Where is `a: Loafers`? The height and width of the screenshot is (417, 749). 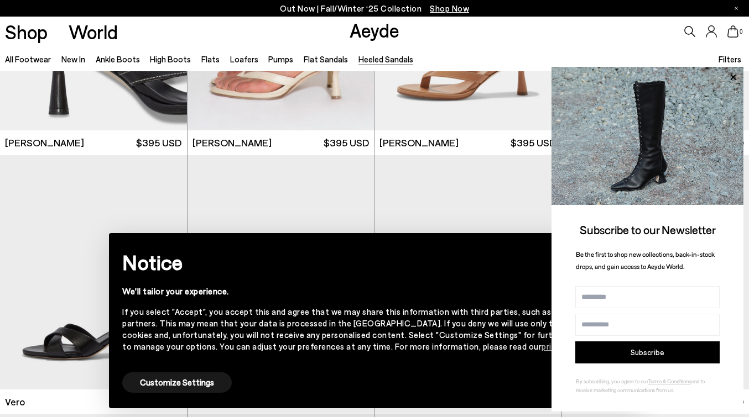
a: Loafers is located at coordinates (244, 59).